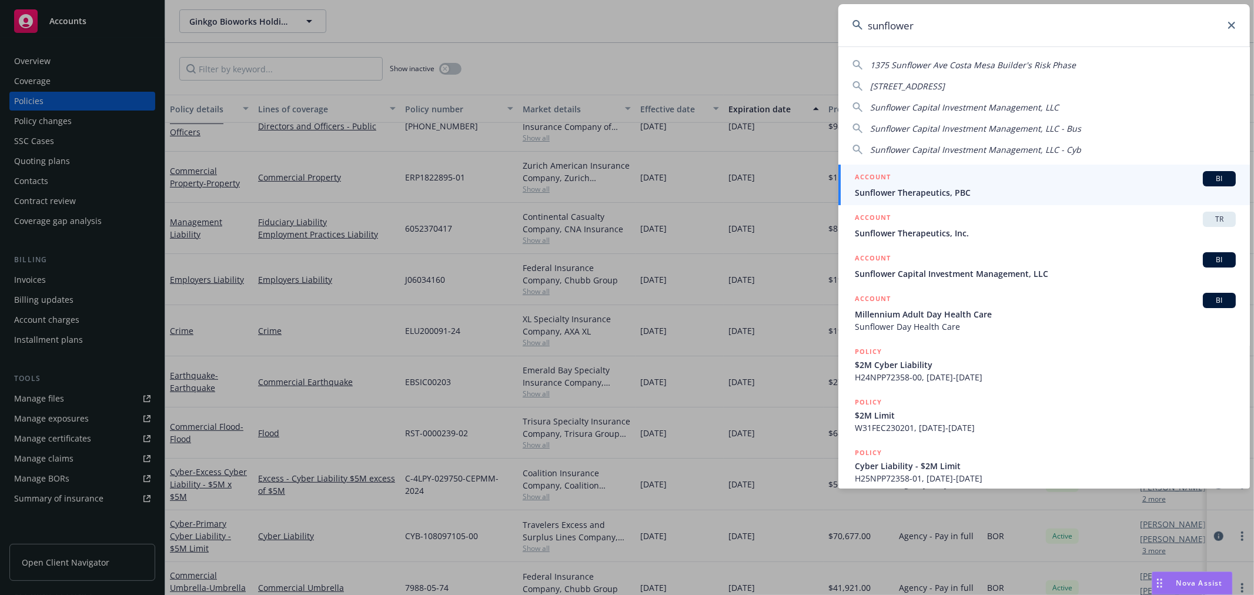 Image resolution: width=1254 pixels, height=595 pixels. What do you see at coordinates (1044, 313) in the screenshot?
I see `a: ACCOUNTBIMillennium Adult Day Health CareSunflower Day Health Care` at bounding box center [1044, 313].